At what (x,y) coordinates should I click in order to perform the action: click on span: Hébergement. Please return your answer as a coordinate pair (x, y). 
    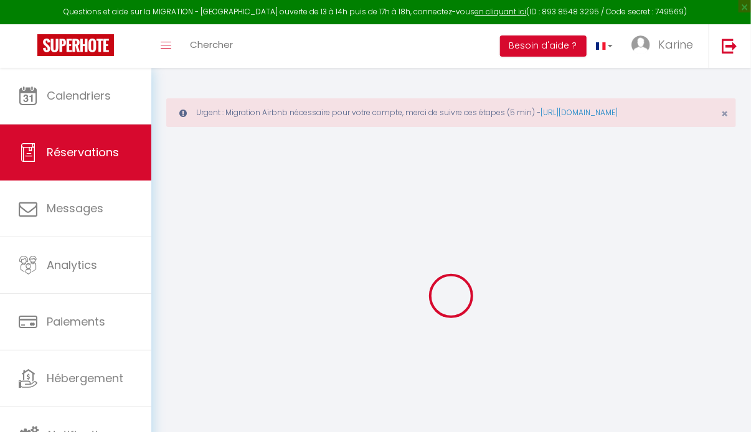
    Looking at the image, I should click on (85, 378).